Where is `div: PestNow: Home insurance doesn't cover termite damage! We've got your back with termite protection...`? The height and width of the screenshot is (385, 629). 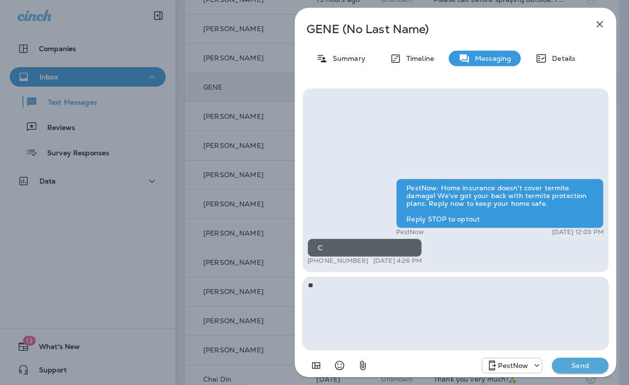 div: PestNow: Home insurance doesn't cover termite damage! We've got your back with termite protection... is located at coordinates (500, 204).